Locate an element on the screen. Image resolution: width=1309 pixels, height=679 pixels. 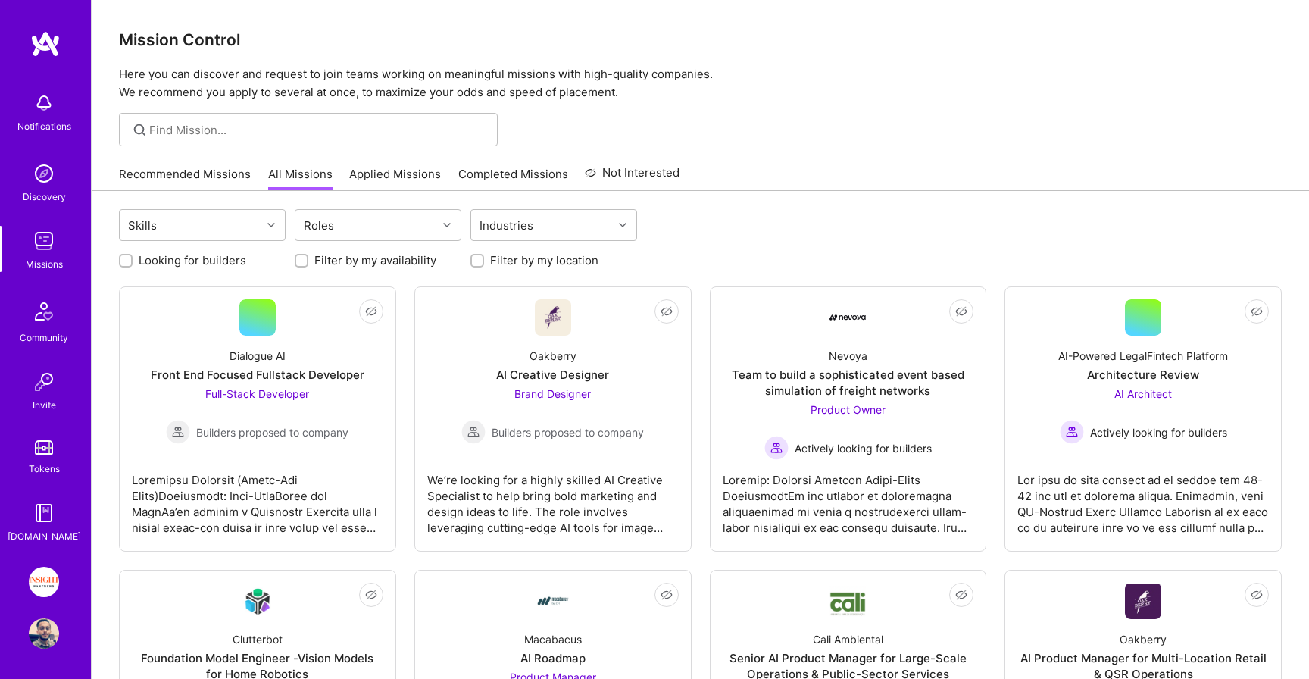
div: Macabacus is located at coordinates (553, 639).